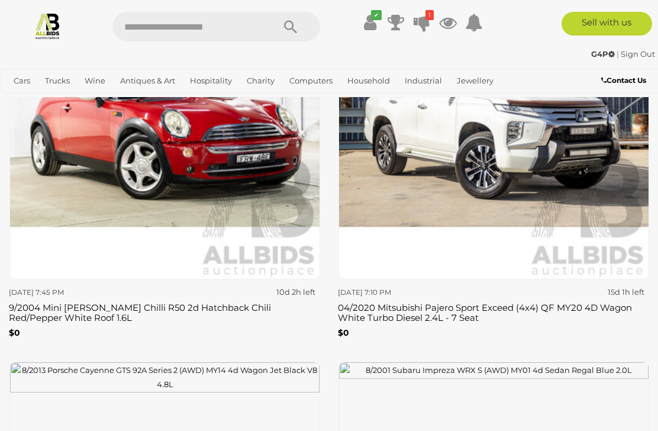 This screenshot has width=658, height=431. What do you see at coordinates (290, 27) in the screenshot?
I see `button: Search` at bounding box center [290, 27].